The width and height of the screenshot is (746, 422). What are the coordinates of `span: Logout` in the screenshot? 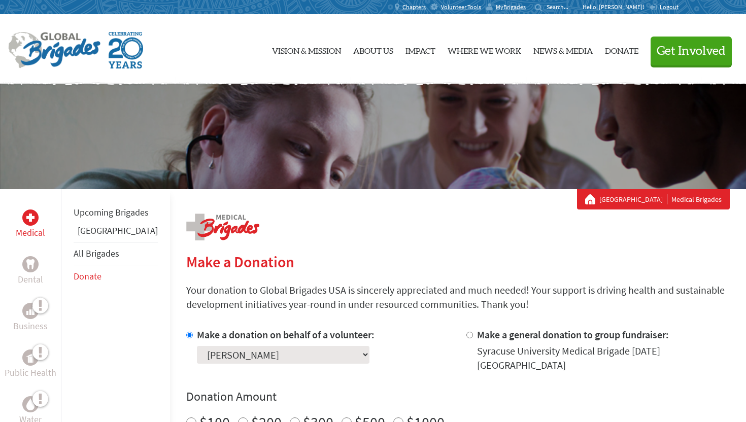 It's located at (669, 7).